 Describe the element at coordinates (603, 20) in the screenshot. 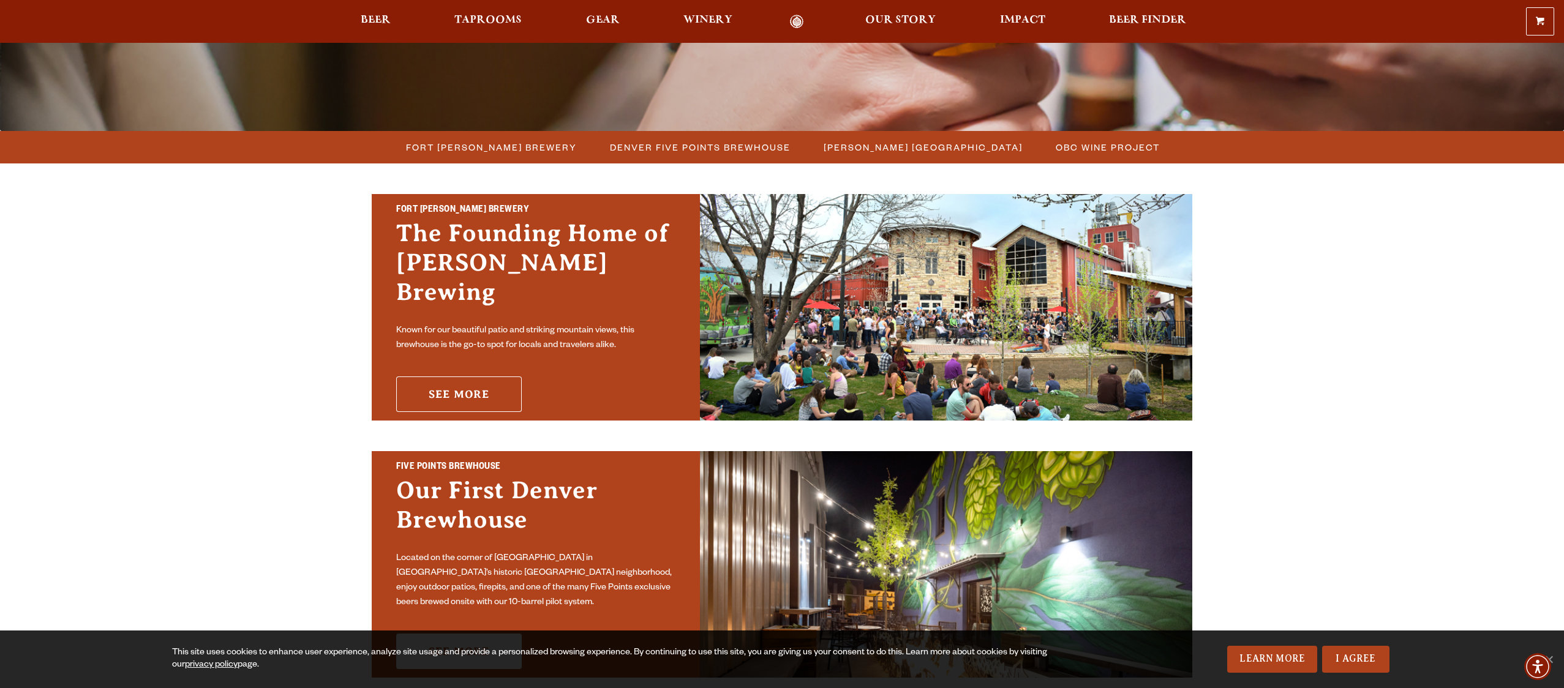

I see `span: Gear` at that location.